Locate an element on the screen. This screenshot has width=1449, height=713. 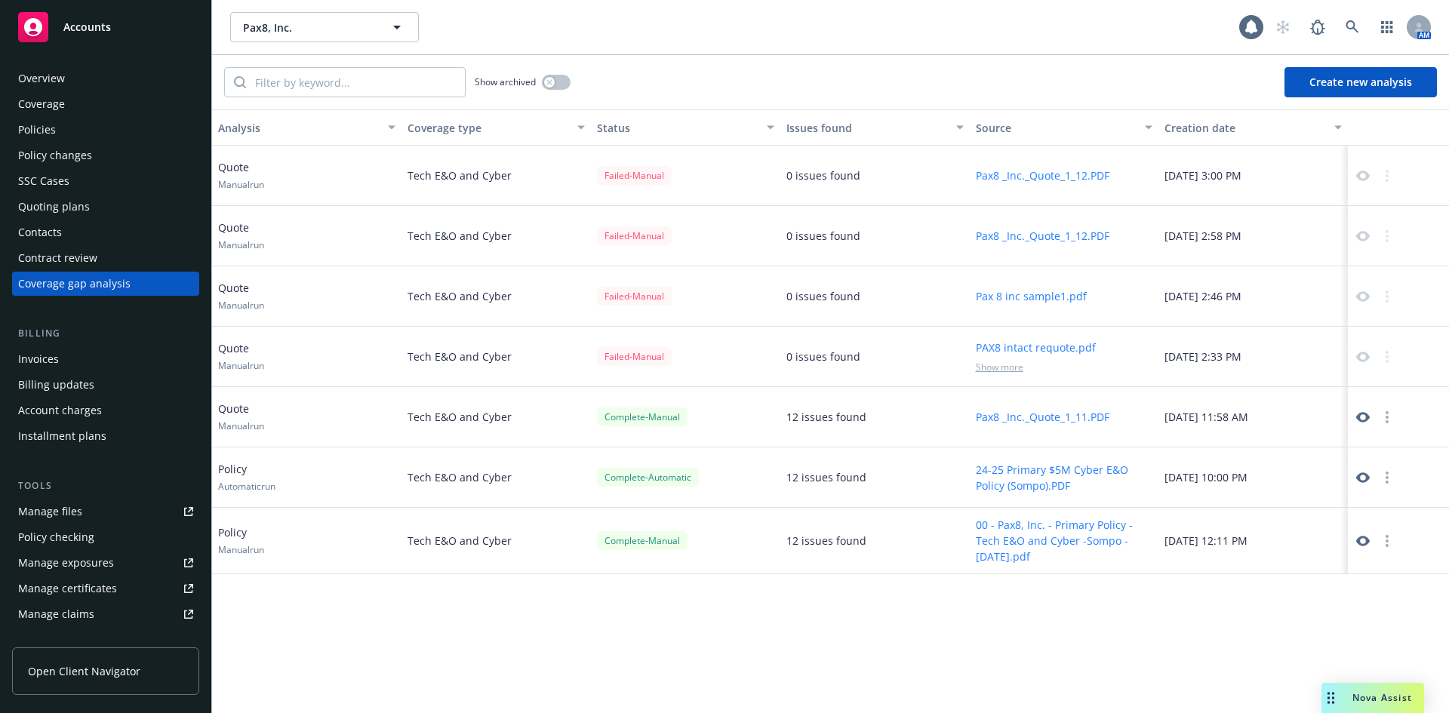
div: Overview is located at coordinates (42, 78).